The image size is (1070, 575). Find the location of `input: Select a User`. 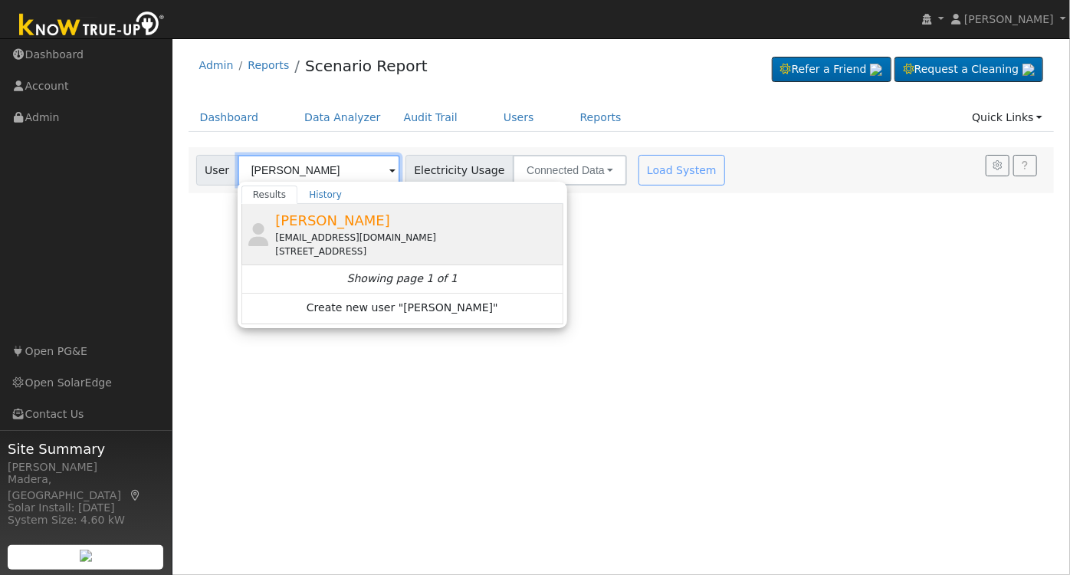

input: Select a User is located at coordinates (319, 170).